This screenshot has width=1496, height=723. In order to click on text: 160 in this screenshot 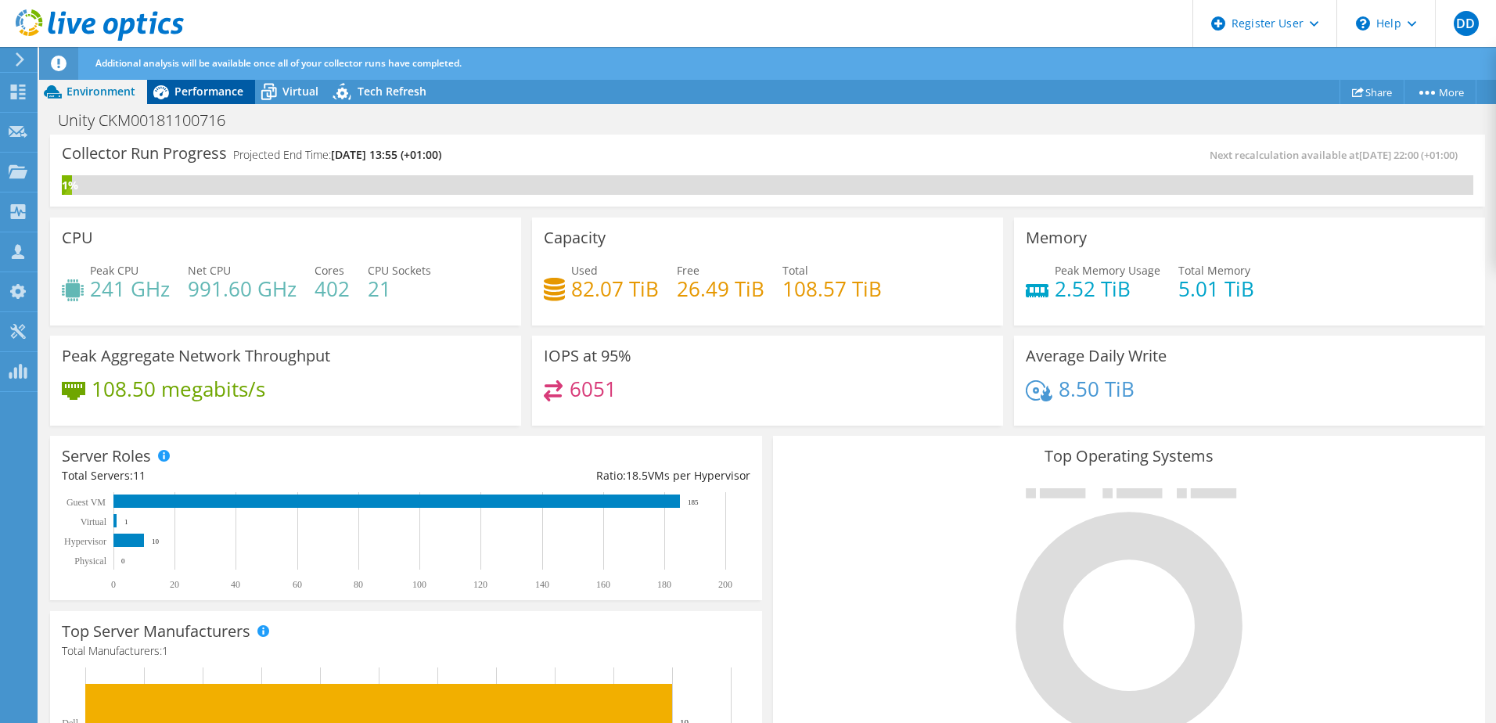, I will do `click(603, 584)`.